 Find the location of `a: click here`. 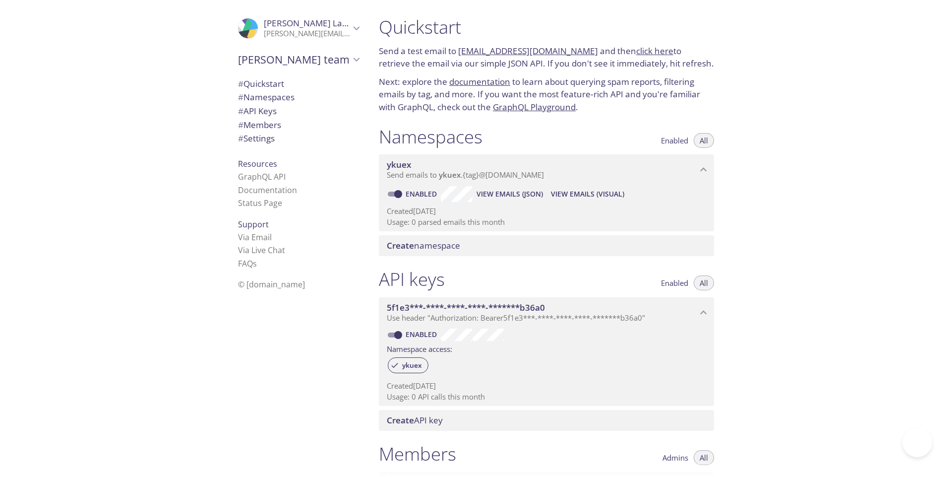

a: click here is located at coordinates (655, 51).